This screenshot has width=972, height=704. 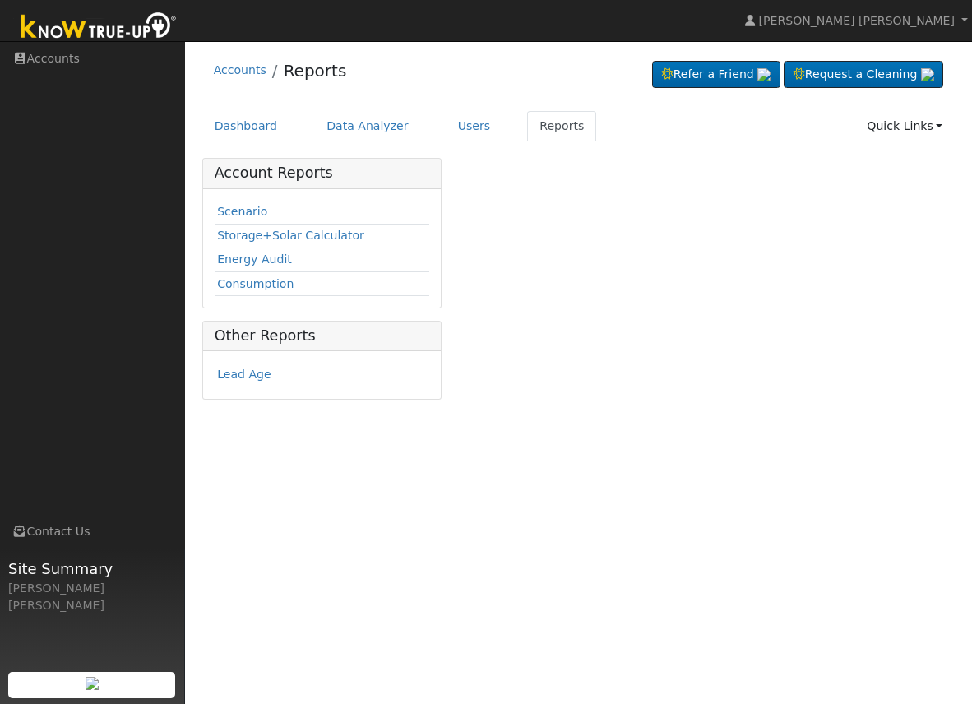 I want to click on a: Storage+Solar Calculator, so click(x=290, y=235).